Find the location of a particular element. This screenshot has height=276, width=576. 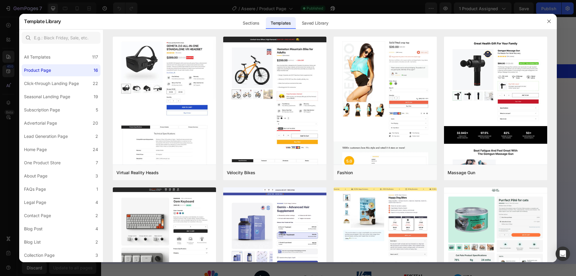

div: Blog Post is located at coordinates (33, 229).